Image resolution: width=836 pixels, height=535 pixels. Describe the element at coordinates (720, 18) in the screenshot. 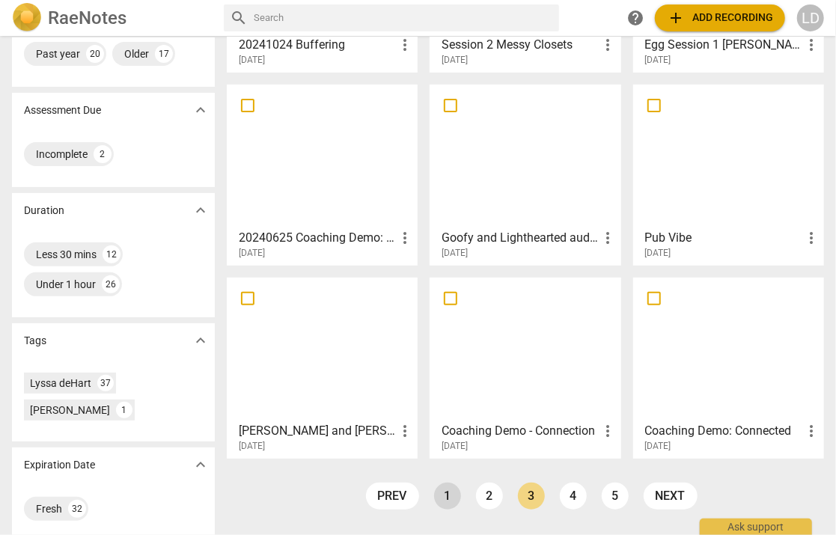

I see `button: Upload` at that location.